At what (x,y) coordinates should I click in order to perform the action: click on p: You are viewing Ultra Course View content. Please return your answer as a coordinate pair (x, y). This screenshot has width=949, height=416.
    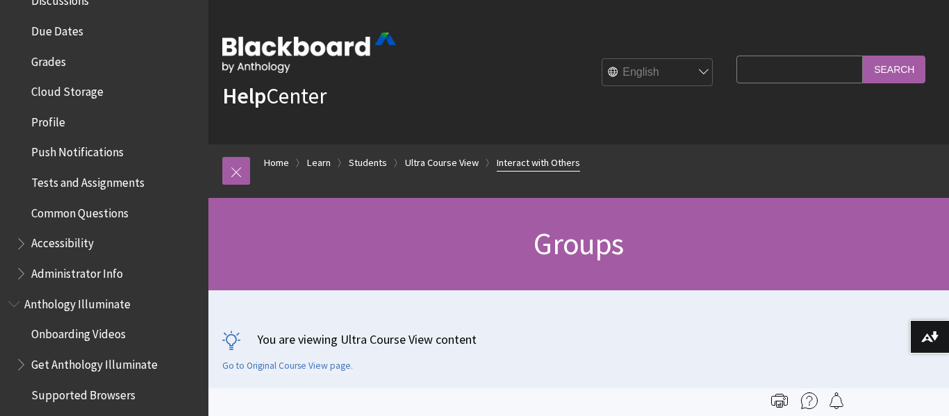
    Looking at the image, I should click on (579, 339).